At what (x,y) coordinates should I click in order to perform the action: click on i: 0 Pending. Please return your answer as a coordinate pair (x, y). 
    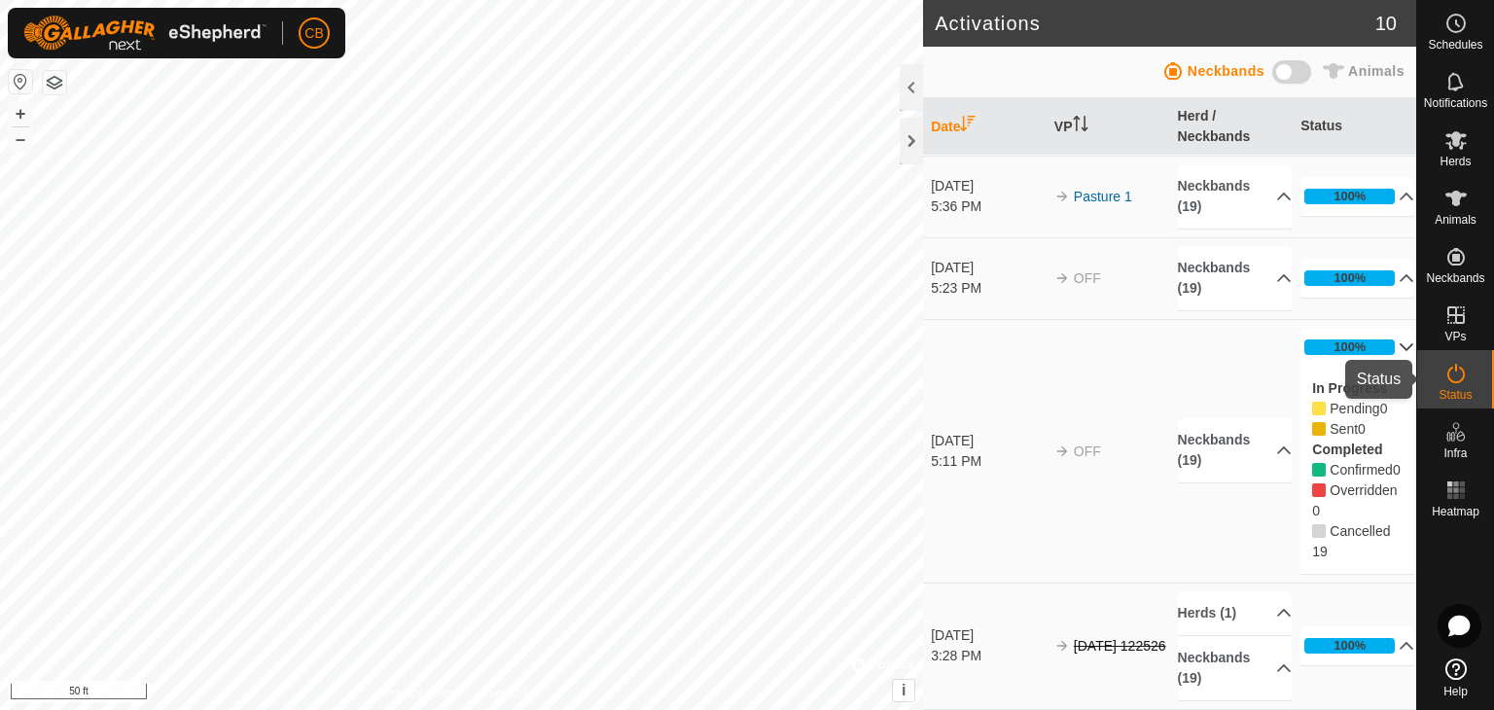
    Looking at the image, I should click on (1319, 409).